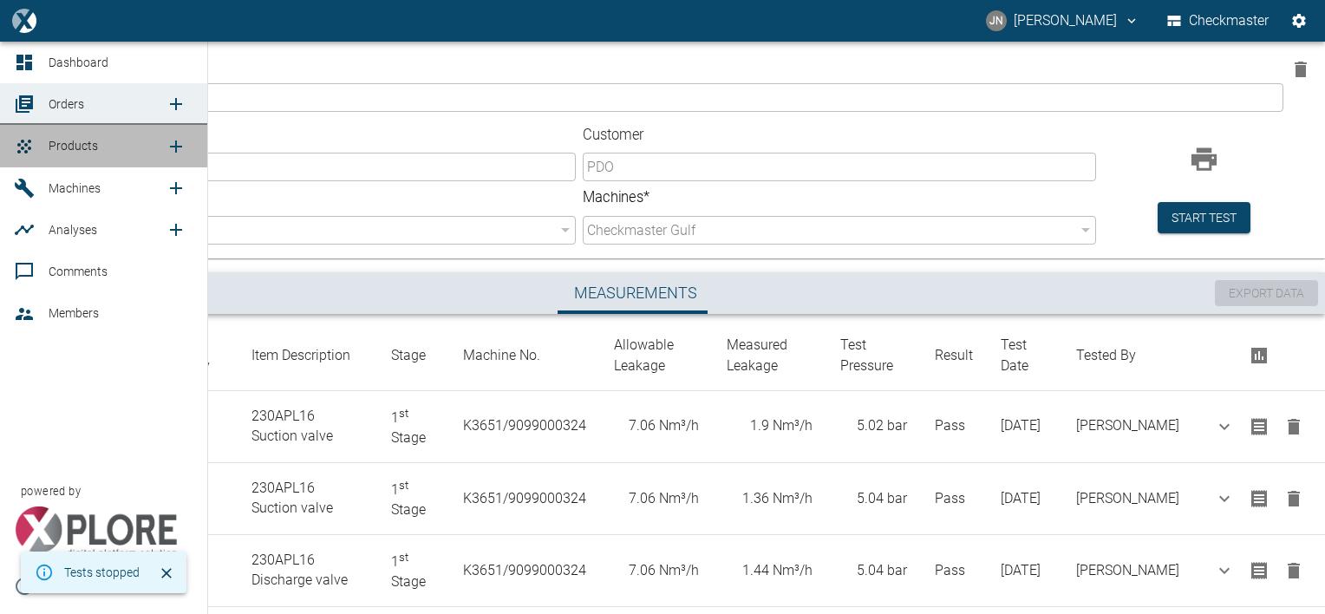 The height and width of the screenshot is (614, 1325). What do you see at coordinates (996, 21) in the screenshot?
I see `div: JN` at bounding box center [996, 21].